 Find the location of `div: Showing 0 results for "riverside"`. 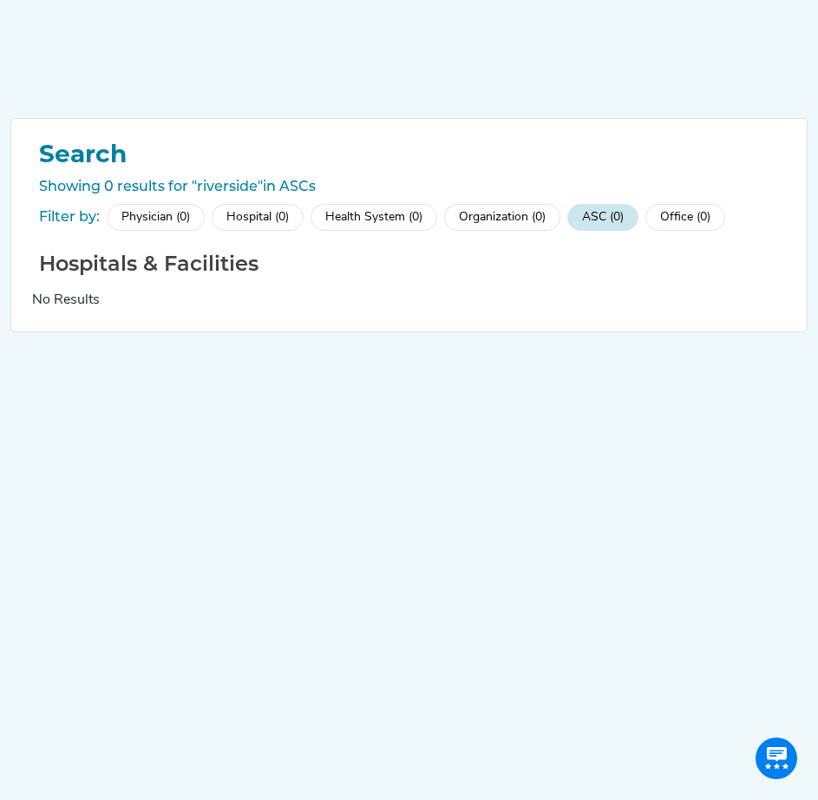

div: Showing 0 results for "riverside" is located at coordinates (409, 187).